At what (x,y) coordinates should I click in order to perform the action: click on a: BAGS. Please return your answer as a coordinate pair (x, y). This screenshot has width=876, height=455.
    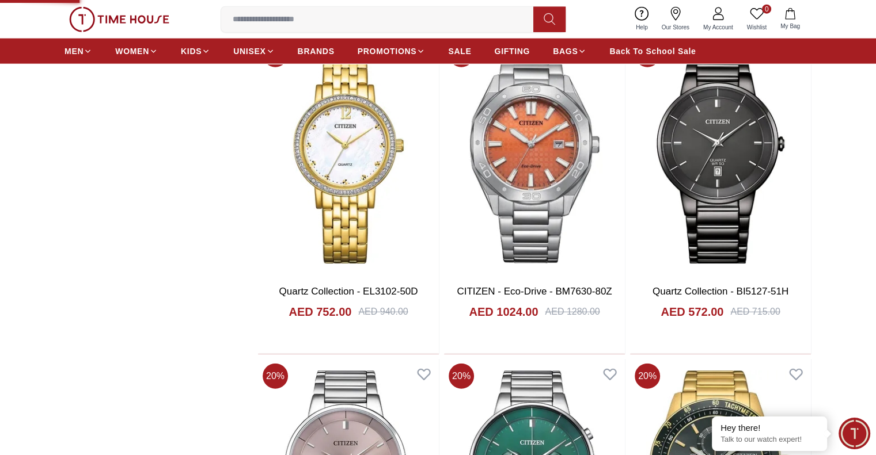
    Looking at the image, I should click on (569, 51).